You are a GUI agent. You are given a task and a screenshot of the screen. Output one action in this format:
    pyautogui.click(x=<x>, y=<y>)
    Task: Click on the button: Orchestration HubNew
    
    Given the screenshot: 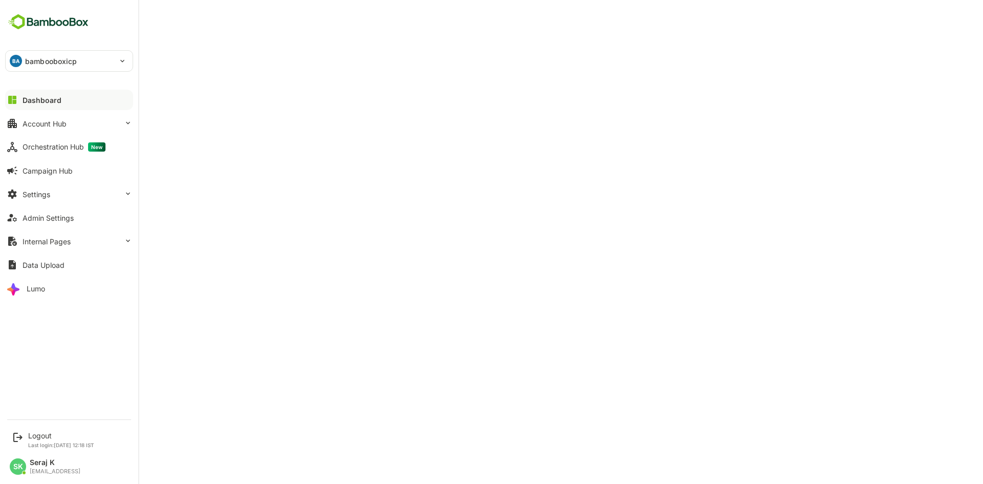 What is the action you would take?
    pyautogui.click(x=69, y=147)
    